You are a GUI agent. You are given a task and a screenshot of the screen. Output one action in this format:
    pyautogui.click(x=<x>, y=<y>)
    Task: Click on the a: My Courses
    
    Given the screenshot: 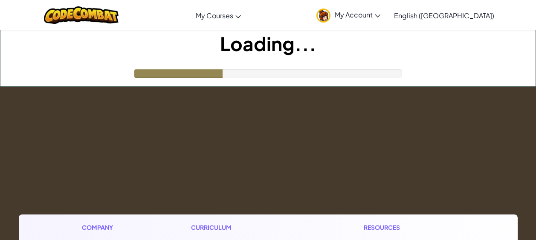 What is the action you would take?
    pyautogui.click(x=218, y=15)
    